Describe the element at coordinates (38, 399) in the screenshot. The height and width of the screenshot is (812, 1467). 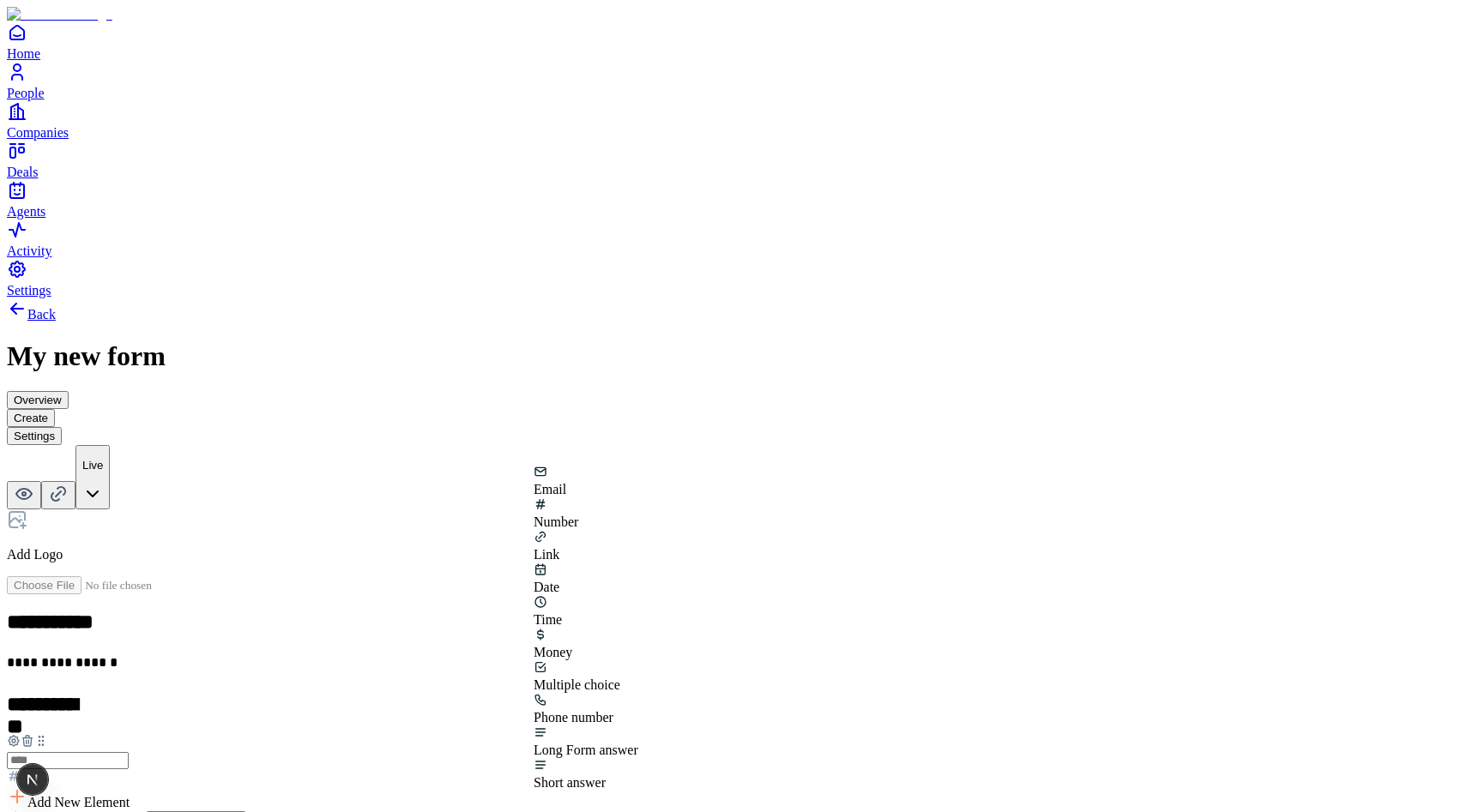
I see `button: Overview` at that location.